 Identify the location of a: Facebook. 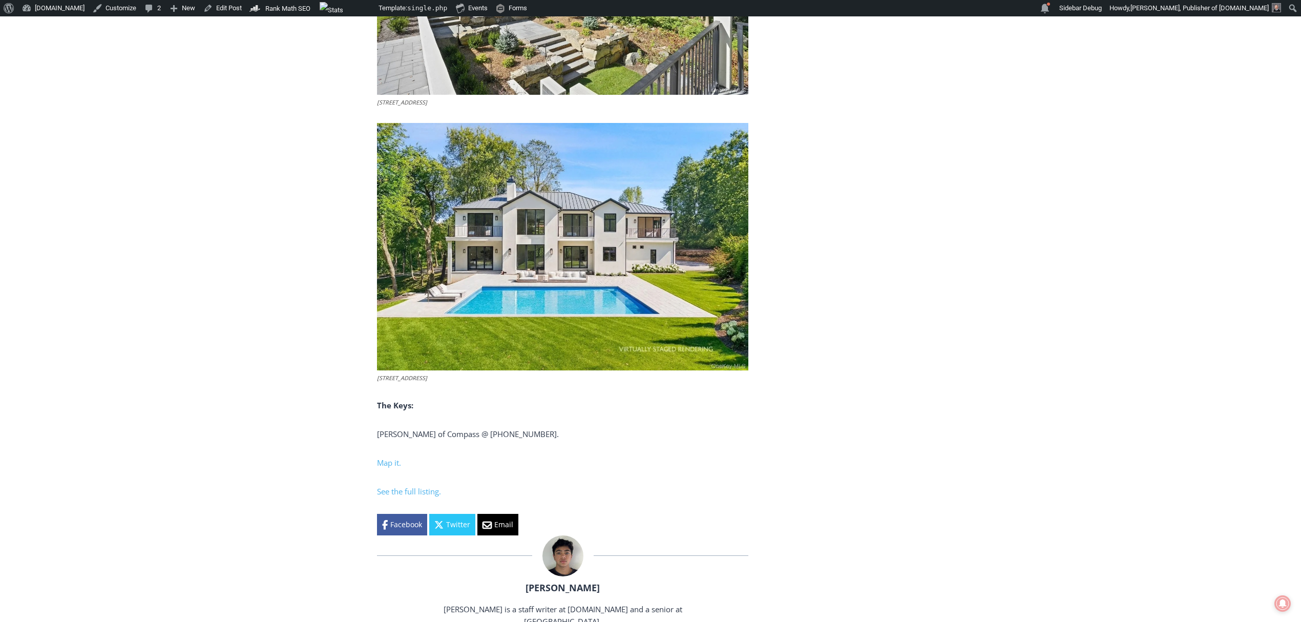
(402, 524).